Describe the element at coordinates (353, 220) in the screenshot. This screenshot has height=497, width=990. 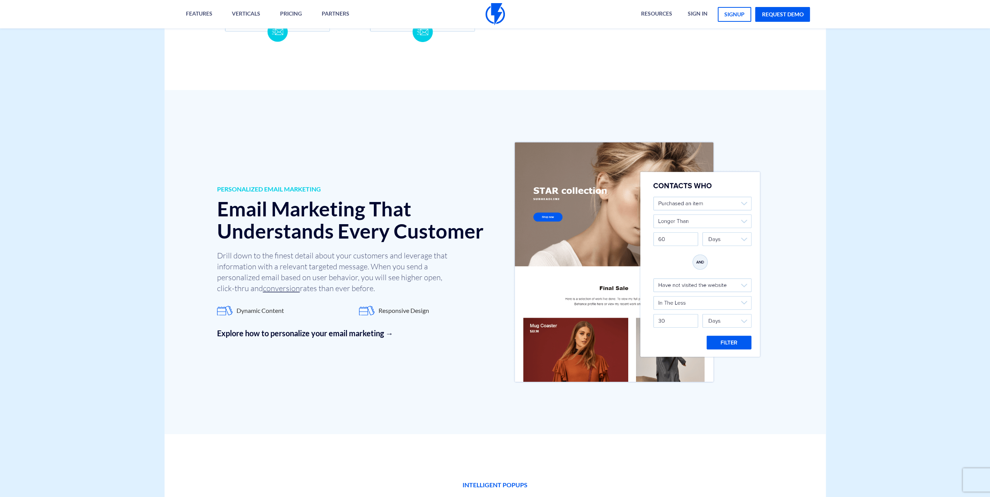
I see `h2: Email Marketing That Understands Every Customer` at that location.